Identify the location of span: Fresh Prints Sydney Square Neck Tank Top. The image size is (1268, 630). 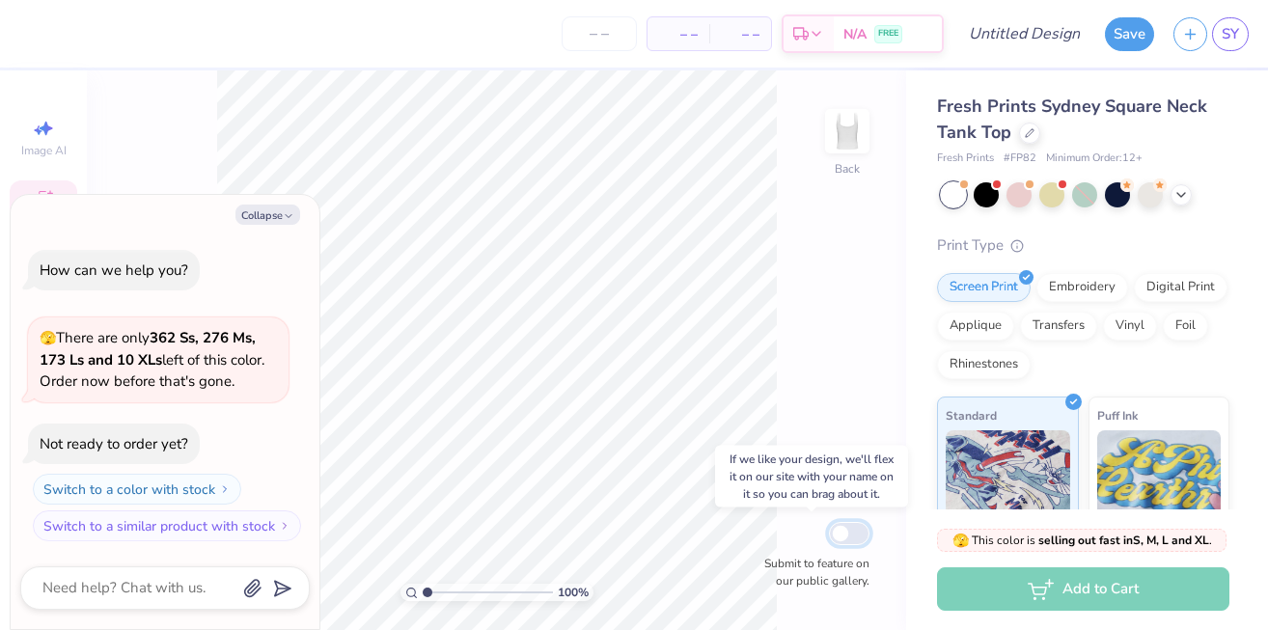
(1072, 119).